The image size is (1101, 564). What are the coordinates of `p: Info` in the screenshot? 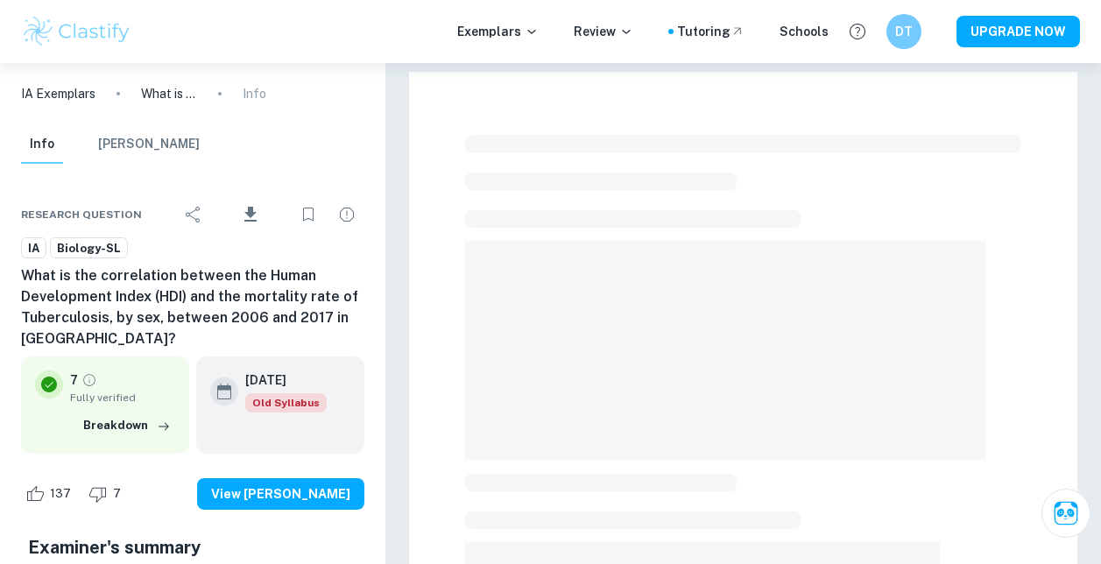 It's located at (254, 94).